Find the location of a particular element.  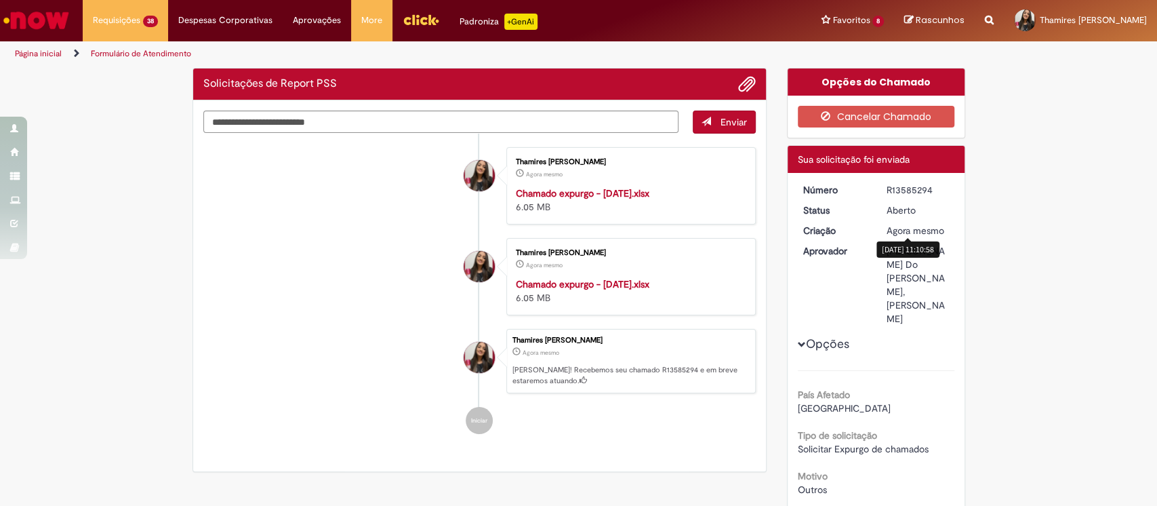

ul: Histórico de tíquete is located at coordinates (480, 291).